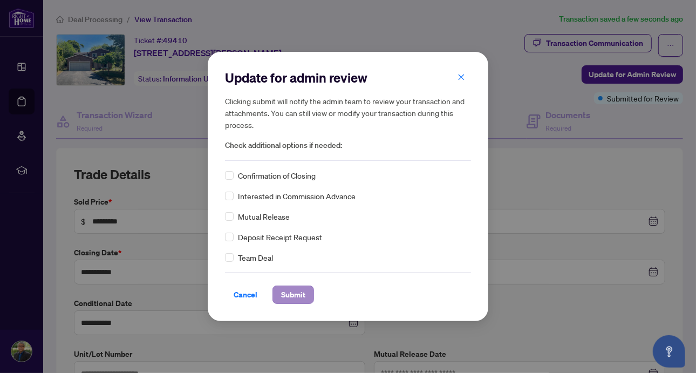 The image size is (696, 373). What do you see at coordinates (245, 295) in the screenshot?
I see `span: Cancel` at bounding box center [245, 295].